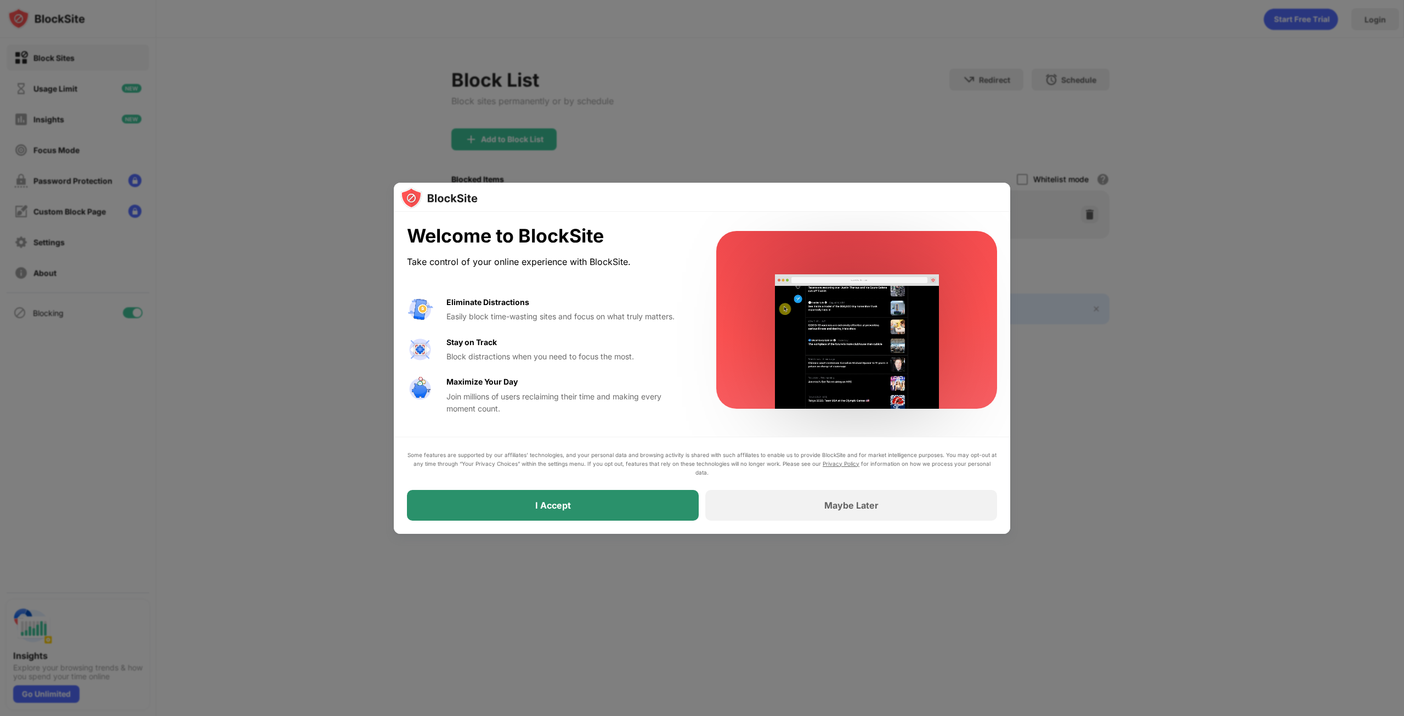 The height and width of the screenshot is (716, 1404). What do you see at coordinates (420, 309) in the screenshot?
I see `img: value-avoid-distractions.svg` at bounding box center [420, 309].